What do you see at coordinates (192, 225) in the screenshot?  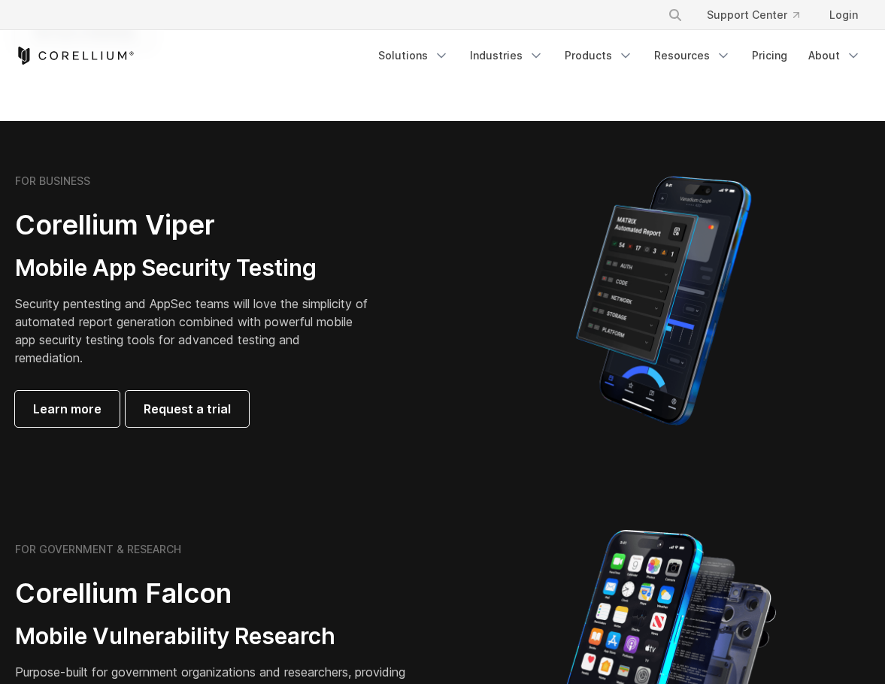 I see `h2: Corellium Viper` at bounding box center [192, 225].